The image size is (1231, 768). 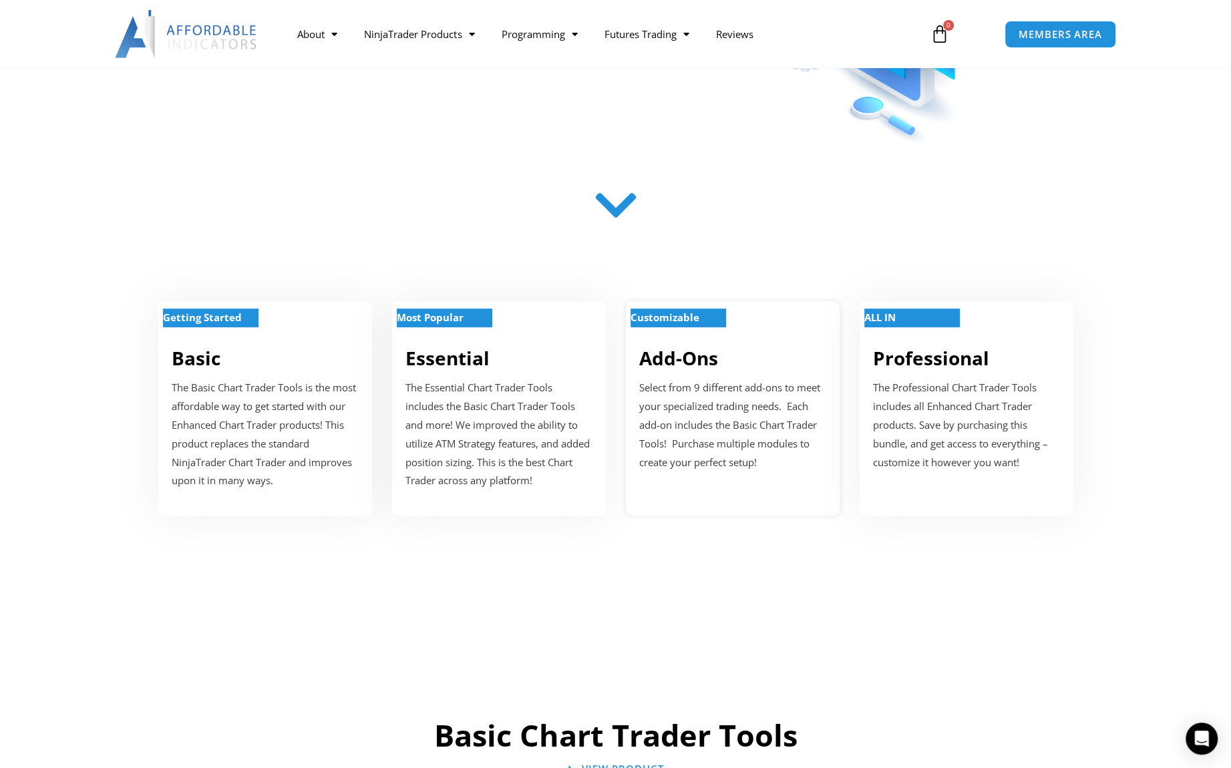 What do you see at coordinates (317, 34) in the screenshot?
I see `a: About` at bounding box center [317, 34].